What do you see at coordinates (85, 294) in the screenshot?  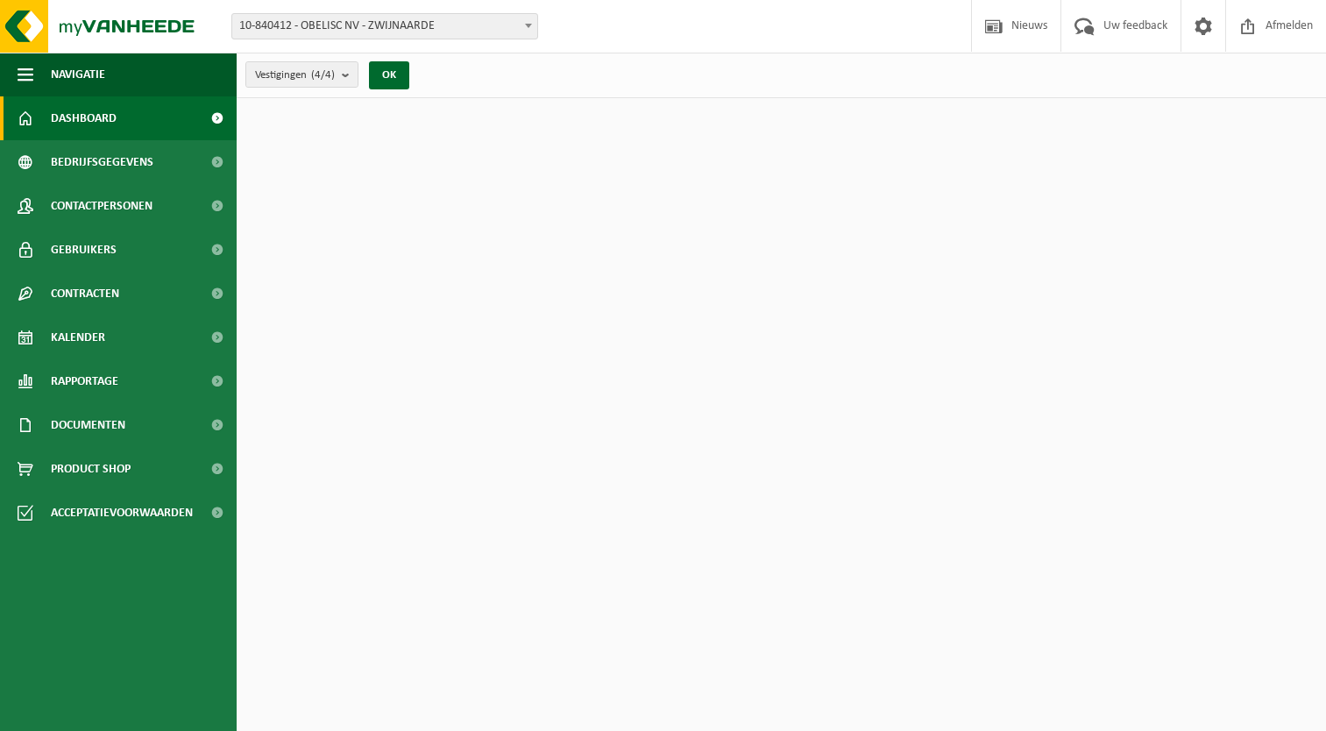 I see `span: Contracten` at bounding box center [85, 294].